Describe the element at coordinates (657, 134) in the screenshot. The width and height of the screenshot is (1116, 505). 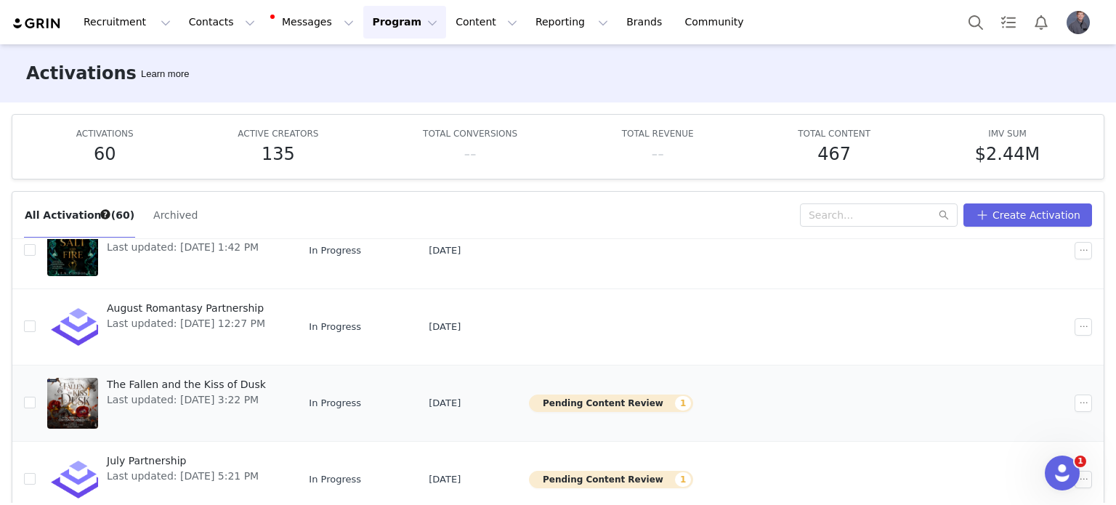
I see `span: TOTAL REVENUE` at that location.